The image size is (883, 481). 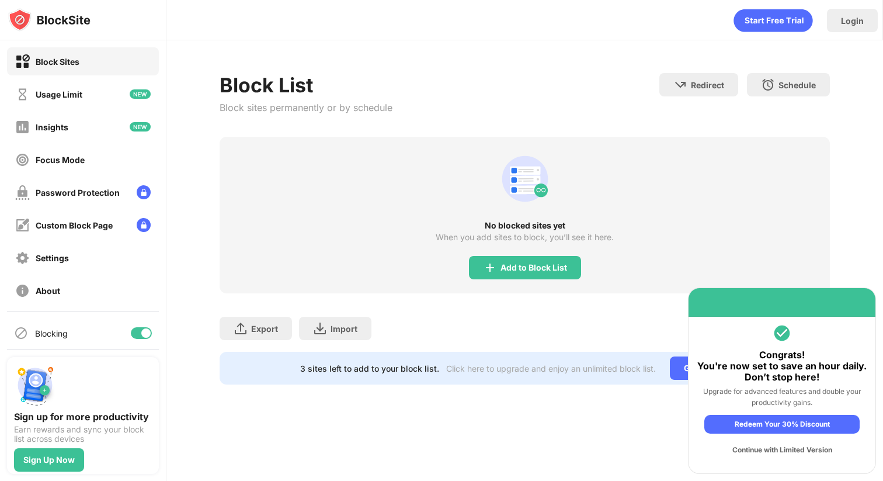 I want to click on img: block-on.svg, so click(x=22, y=61).